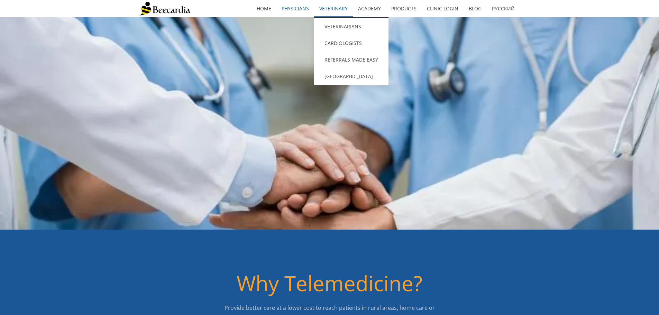  What do you see at coordinates (404, 9) in the screenshot?
I see `a: Products` at bounding box center [404, 9].